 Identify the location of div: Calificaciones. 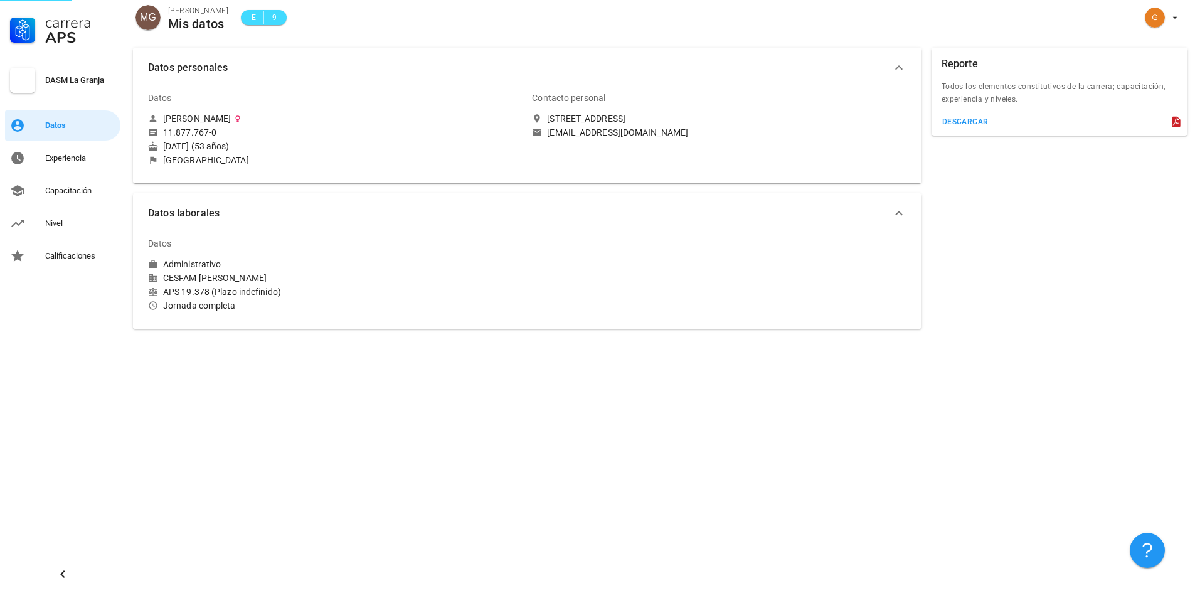
(80, 256).